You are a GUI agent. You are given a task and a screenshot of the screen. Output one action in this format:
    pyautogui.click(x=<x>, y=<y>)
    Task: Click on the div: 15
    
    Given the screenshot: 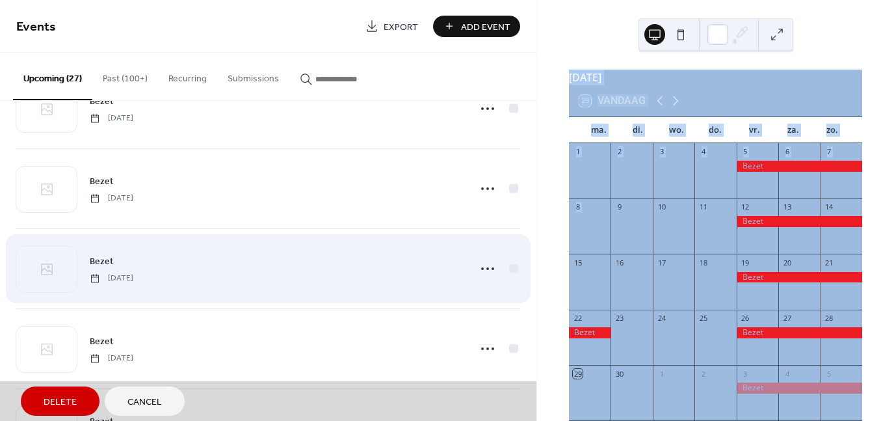 What is the action you would take?
    pyautogui.click(x=578, y=262)
    